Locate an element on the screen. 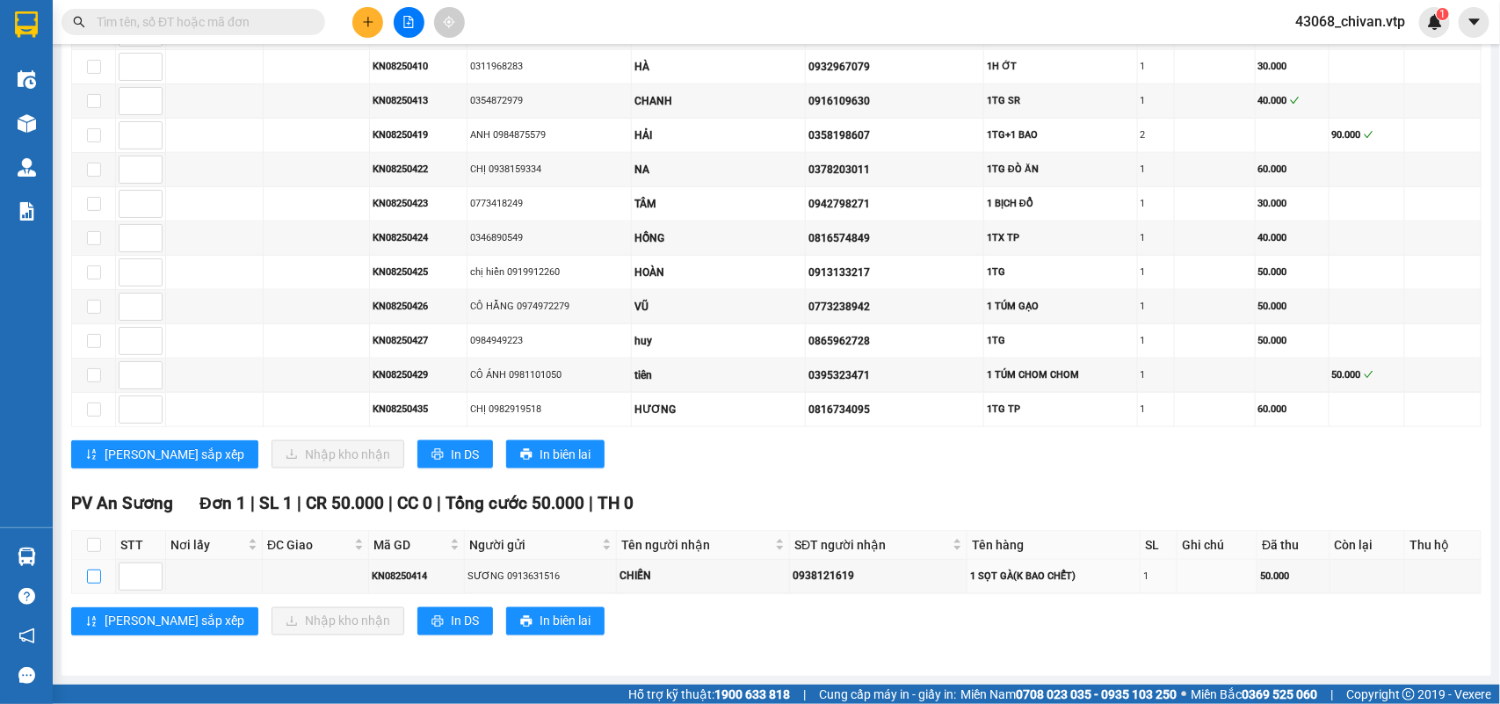 This screenshot has width=1500, height=704. th: STT is located at coordinates (141, 545).